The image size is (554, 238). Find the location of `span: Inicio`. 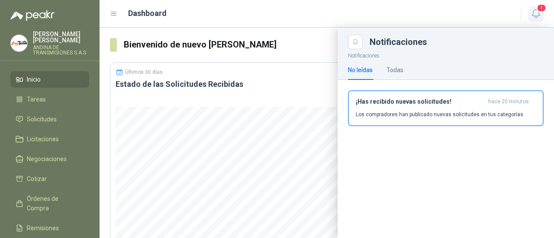

span: Inicio is located at coordinates (34, 80).